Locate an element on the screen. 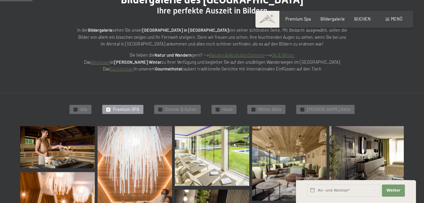 Image resolution: width=424 pixels, height=203 pixels. span: Hotel is located at coordinates (227, 110).